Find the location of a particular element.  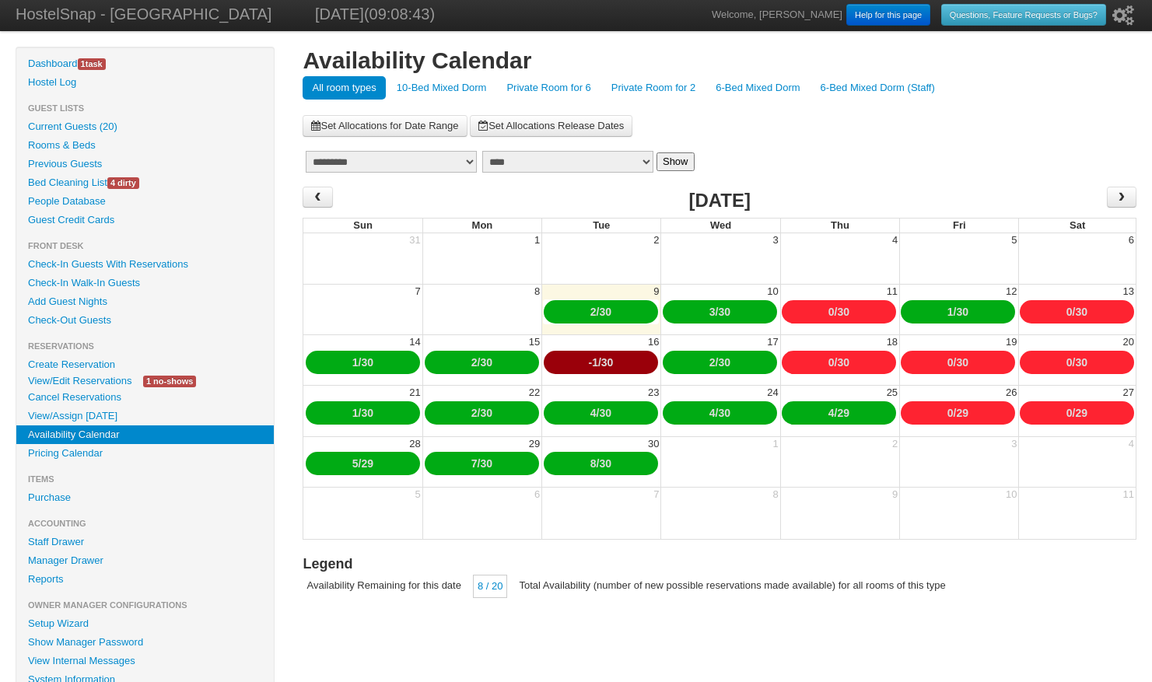

a: Cancel Reservations is located at coordinates (145, 398).